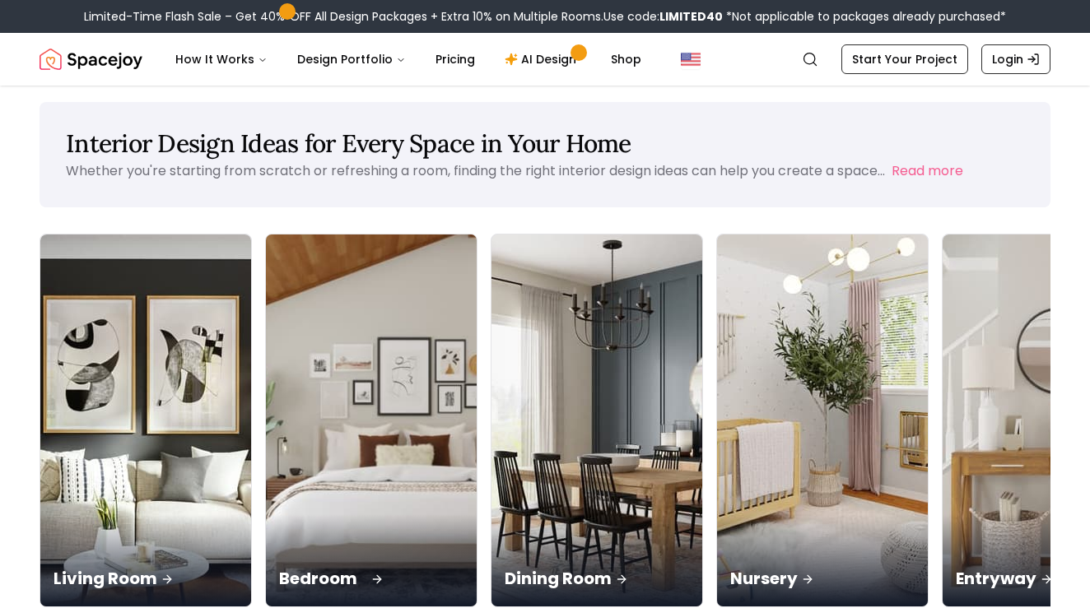 The width and height of the screenshot is (1090, 608). Describe the element at coordinates (691, 59) in the screenshot. I see `img: United States` at that location.